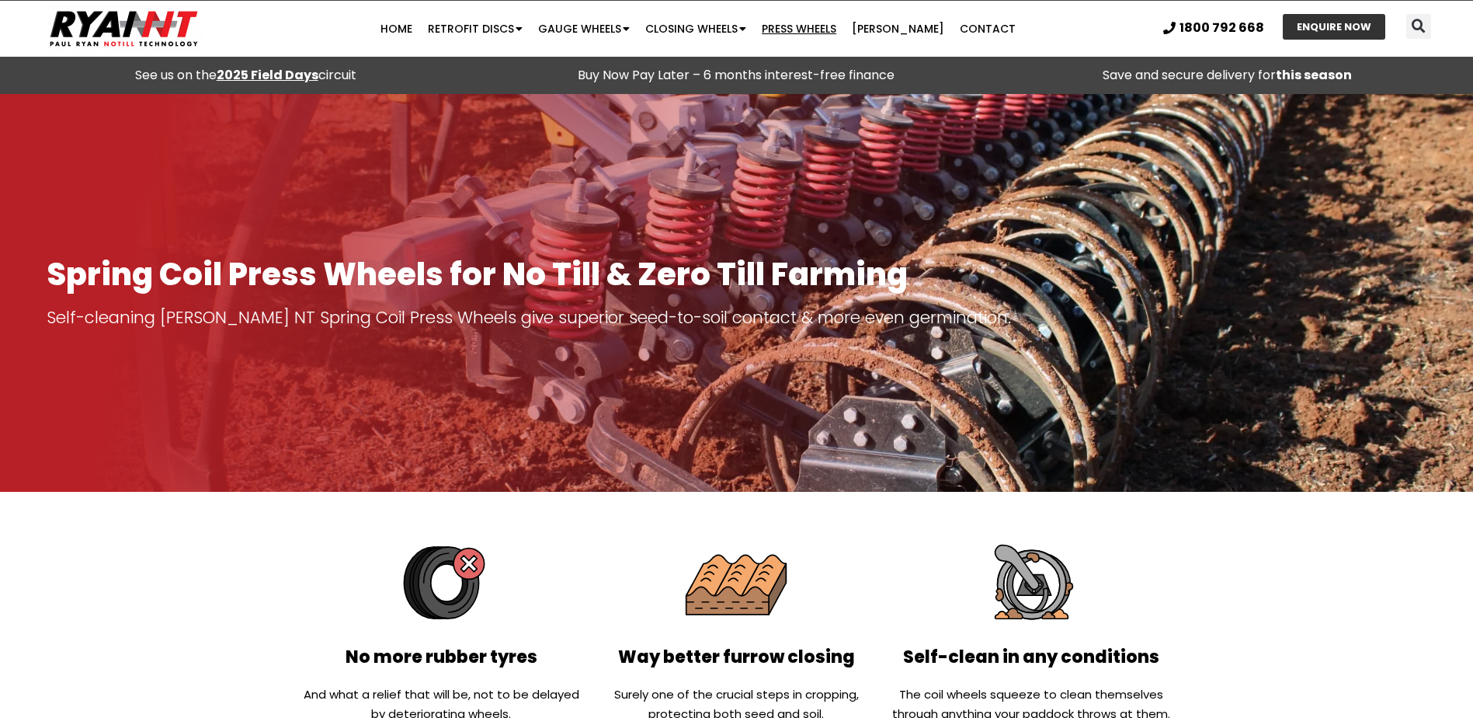 Image resolution: width=1473 pixels, height=718 pixels. Describe the element at coordinates (245, 75) in the screenshot. I see `div: See us on the circuit` at that location.